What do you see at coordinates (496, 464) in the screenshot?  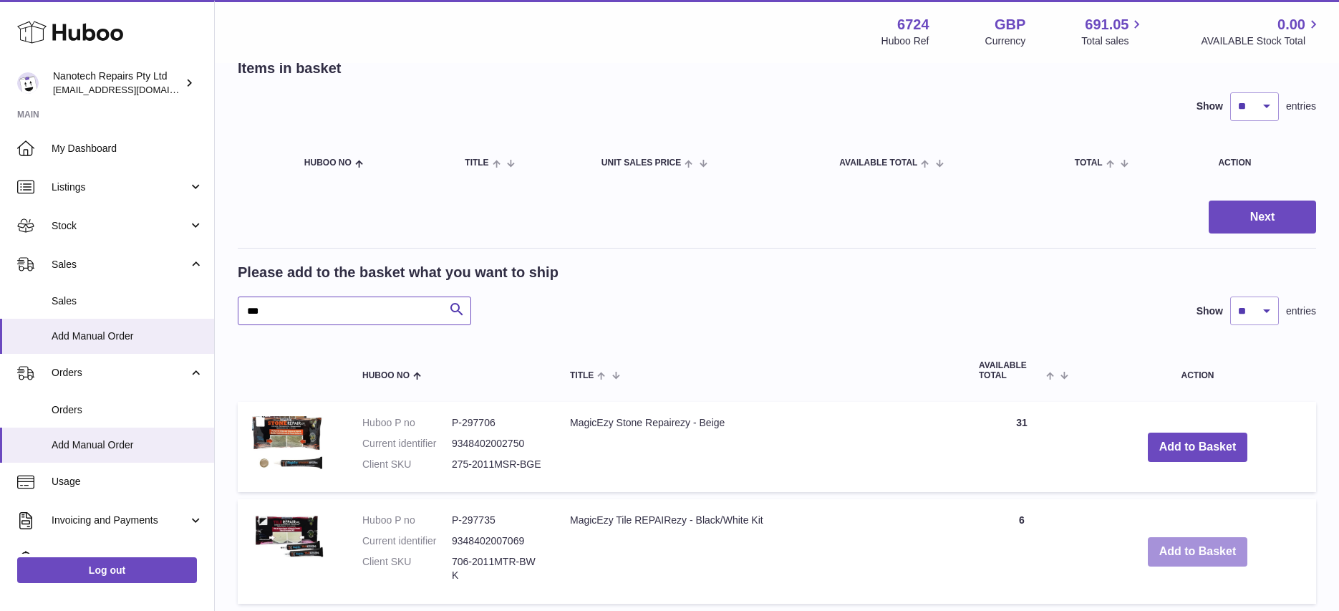 I see `dd: 275-2011MSR-BGE` at bounding box center [496, 464].